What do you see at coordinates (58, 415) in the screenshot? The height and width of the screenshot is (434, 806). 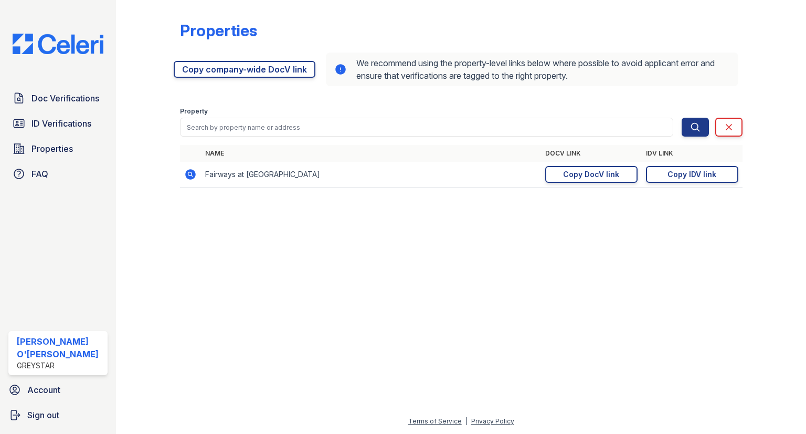 I see `button: Sign out` at bounding box center [58, 415].